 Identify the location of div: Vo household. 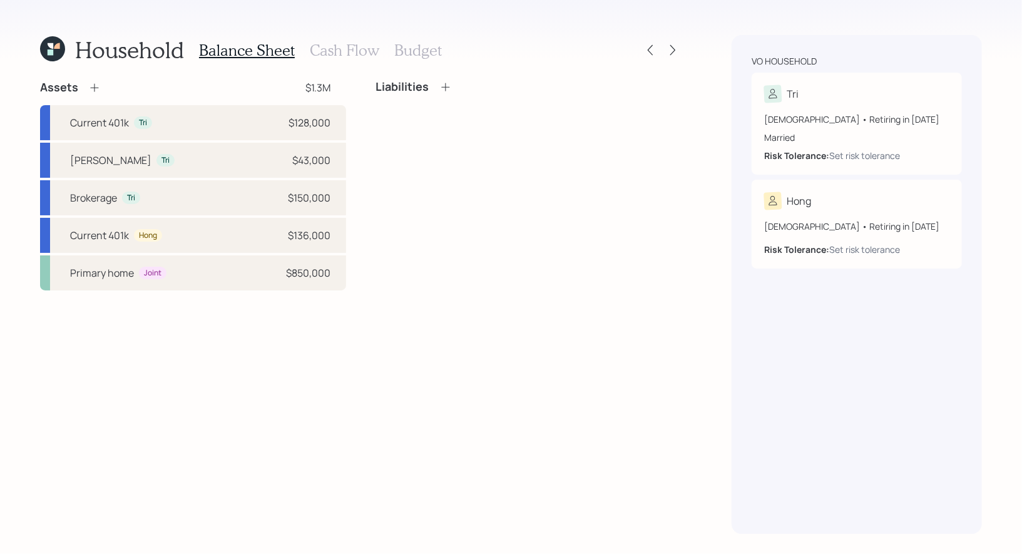
(785, 61).